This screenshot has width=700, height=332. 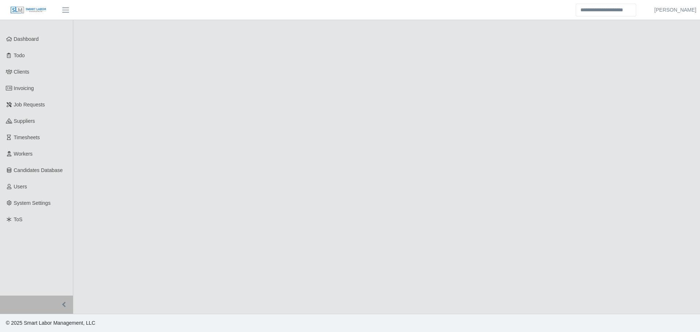 What do you see at coordinates (20, 187) in the screenshot?
I see `span: Users` at bounding box center [20, 187].